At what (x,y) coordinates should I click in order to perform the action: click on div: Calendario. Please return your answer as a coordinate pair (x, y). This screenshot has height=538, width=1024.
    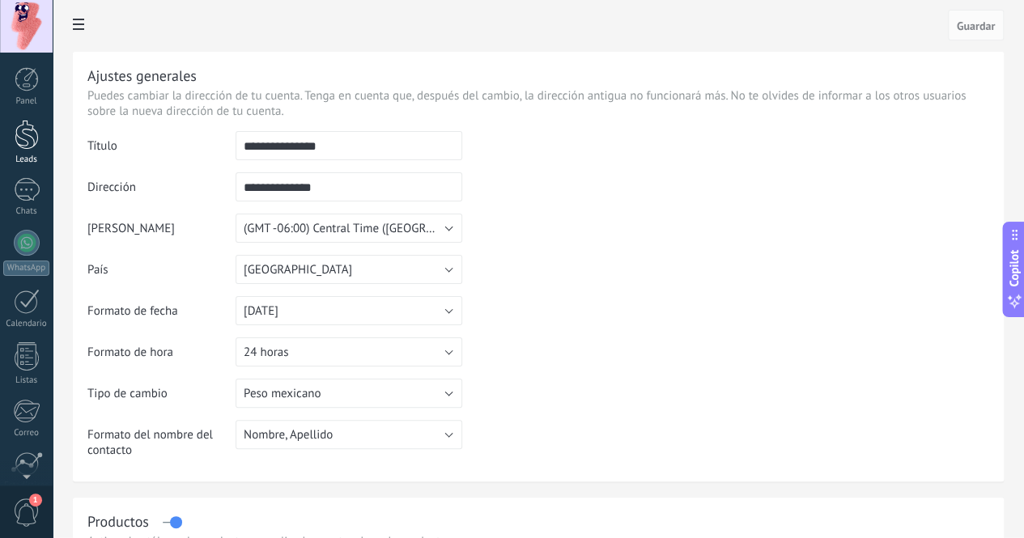
    Looking at the image, I should click on (27, 324).